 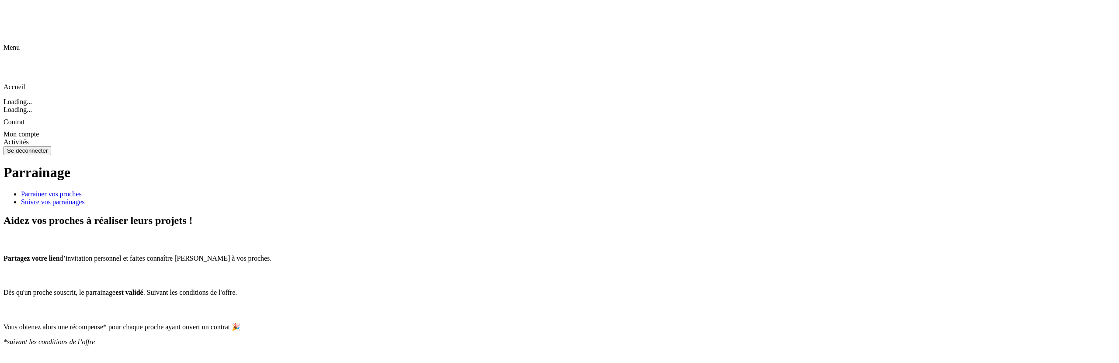 What do you see at coordinates (560, 172) in the screenshot?
I see `h1: Parrainage` at bounding box center [560, 172].